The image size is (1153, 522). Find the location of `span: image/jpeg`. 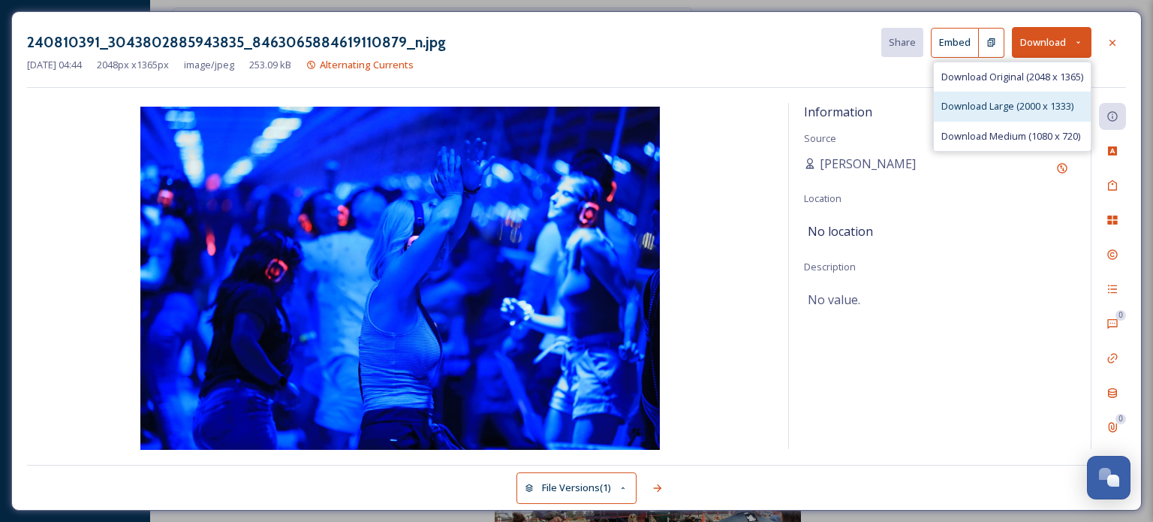

span: image/jpeg is located at coordinates (209, 65).